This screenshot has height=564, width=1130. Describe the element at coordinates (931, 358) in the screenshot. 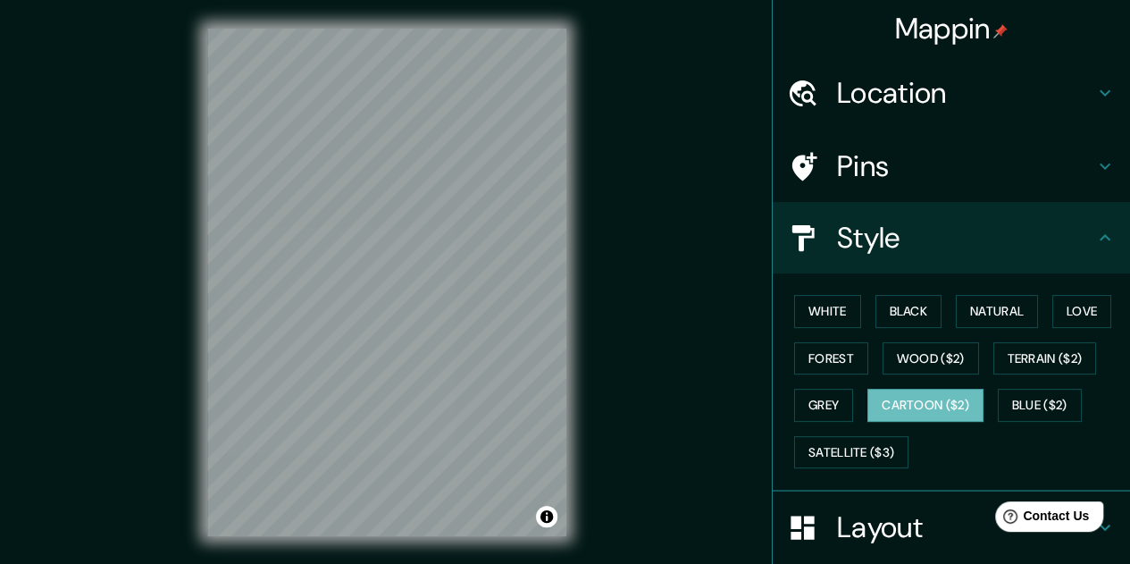

I see `button: Wood ($2)` at that location.